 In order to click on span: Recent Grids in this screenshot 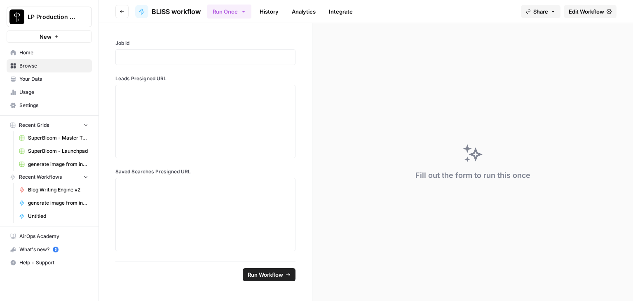, I will do `click(34, 125)`.